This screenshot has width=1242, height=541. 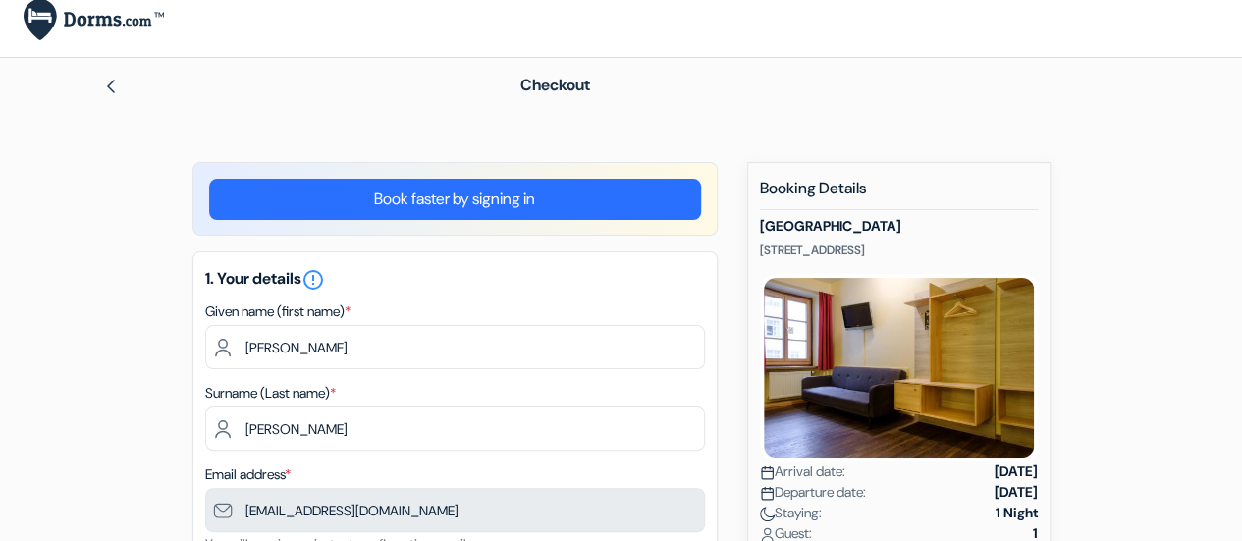 What do you see at coordinates (454, 346) in the screenshot?
I see `input: Enter first name` at bounding box center [454, 346].